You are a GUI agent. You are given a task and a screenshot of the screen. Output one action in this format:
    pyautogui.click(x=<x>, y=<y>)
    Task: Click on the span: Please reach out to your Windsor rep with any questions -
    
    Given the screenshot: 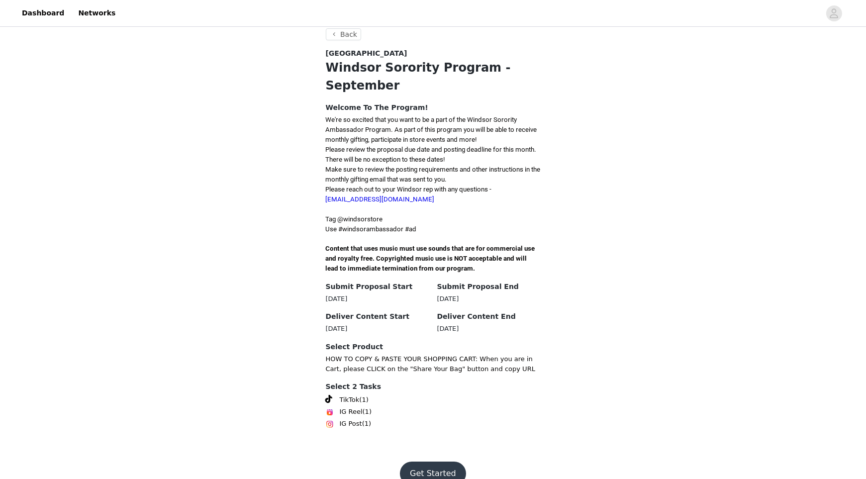 What is the action you would take?
    pyautogui.click(x=409, y=194)
    